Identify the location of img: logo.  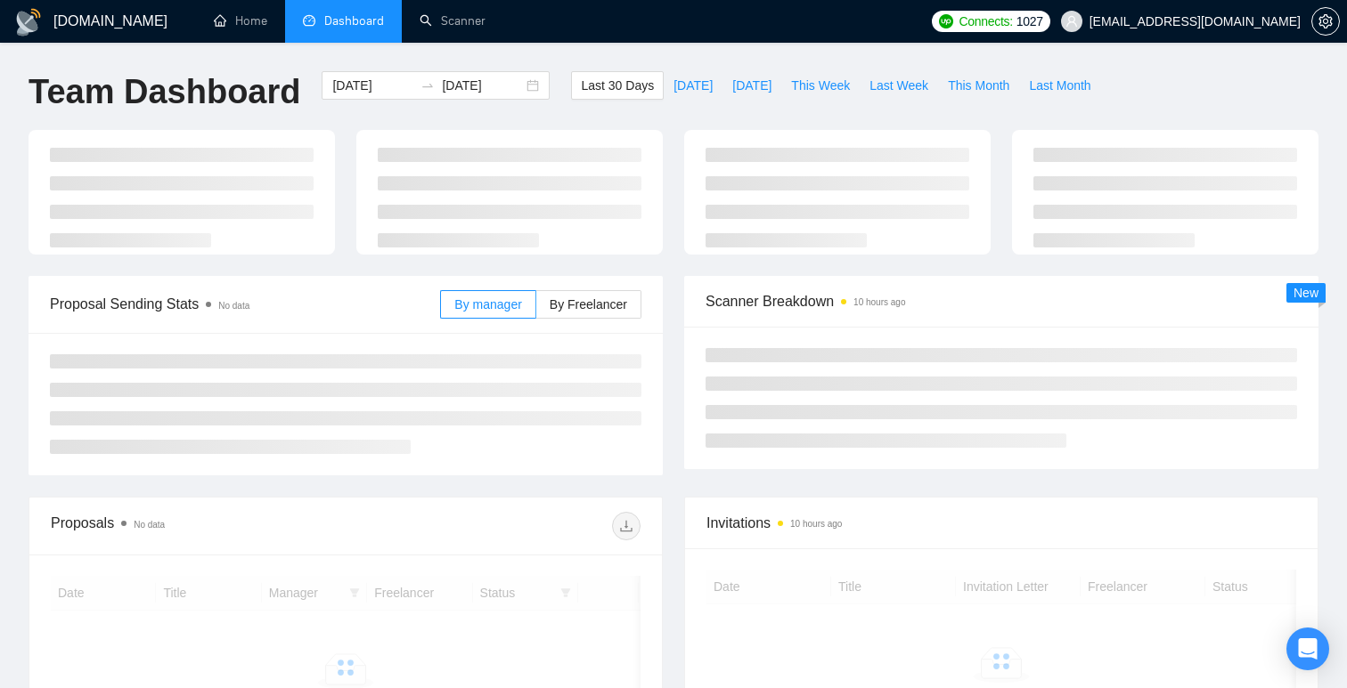
(29, 22).